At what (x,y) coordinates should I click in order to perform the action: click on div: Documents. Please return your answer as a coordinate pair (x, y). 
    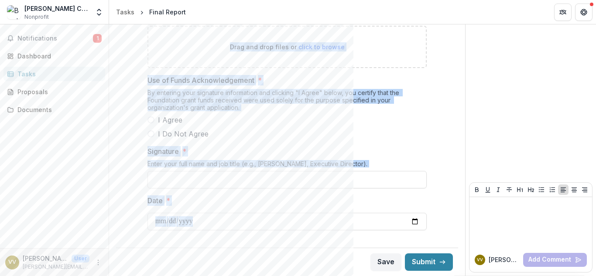
    Looking at the image, I should click on (58, 109).